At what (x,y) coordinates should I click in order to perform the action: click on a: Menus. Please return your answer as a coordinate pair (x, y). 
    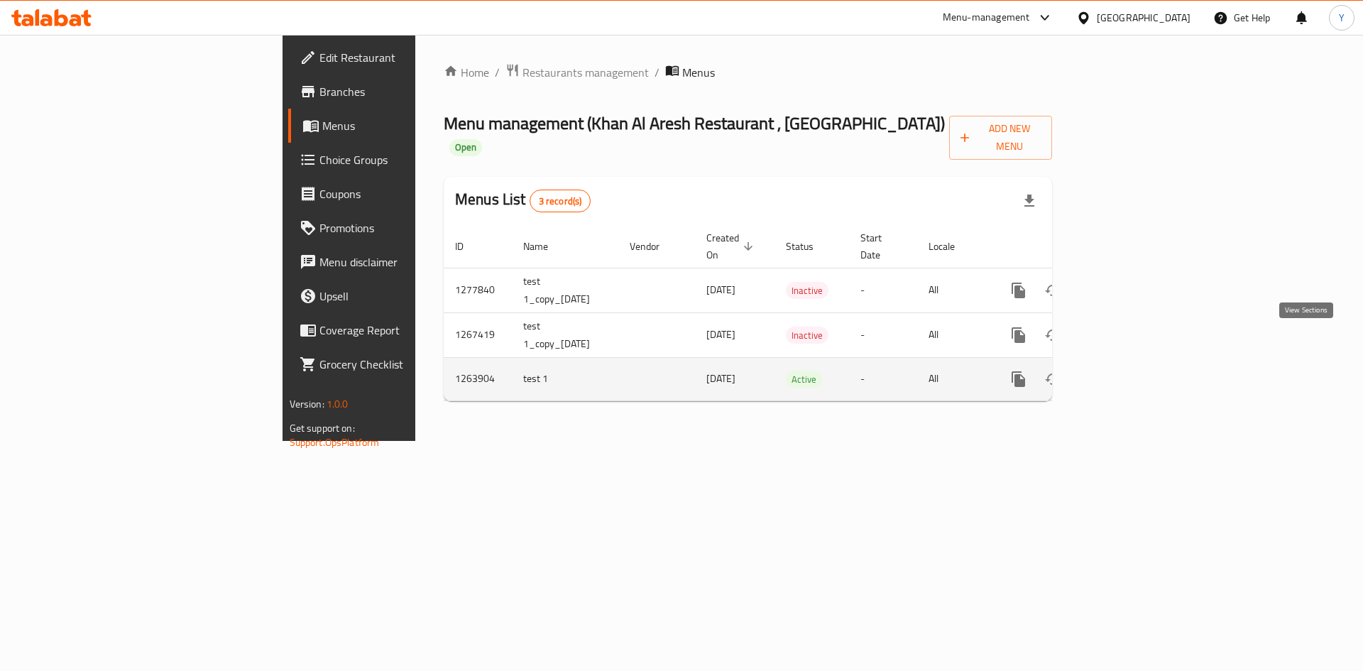
    Looking at the image, I should click on (399, 126).